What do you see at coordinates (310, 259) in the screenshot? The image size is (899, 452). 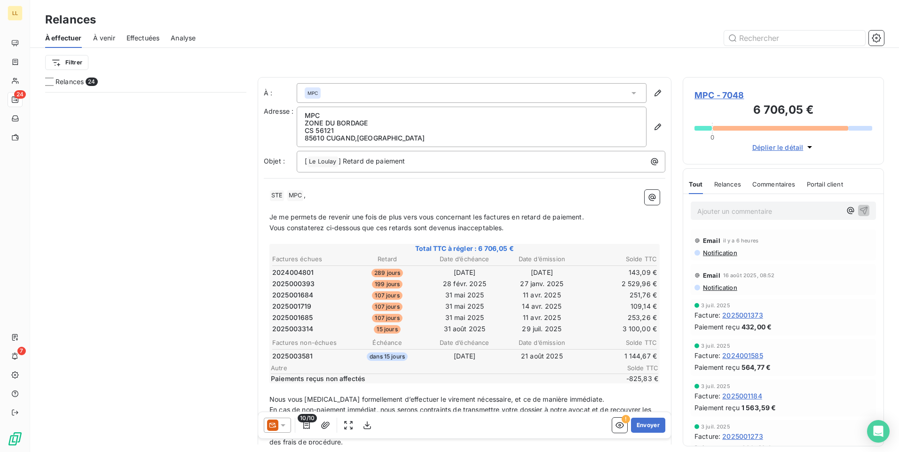 I see `th: Factures échues` at bounding box center [310, 259].